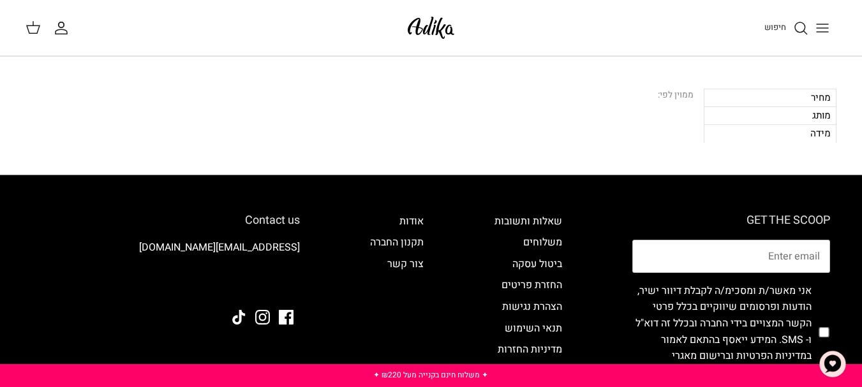 The image size is (862, 387). Describe the element at coordinates (262, 317) in the screenshot. I see `a: Instagram` at that location.